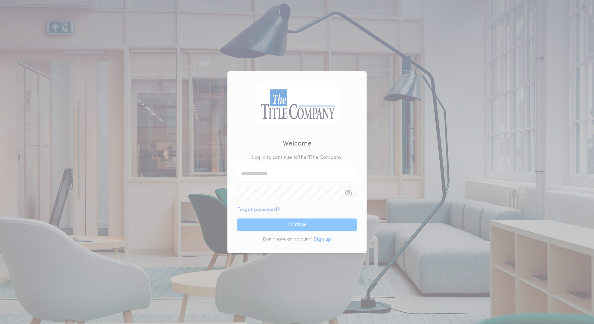 The width and height of the screenshot is (594, 324). Describe the element at coordinates (323, 240) in the screenshot. I see `button: Sign up` at that location.